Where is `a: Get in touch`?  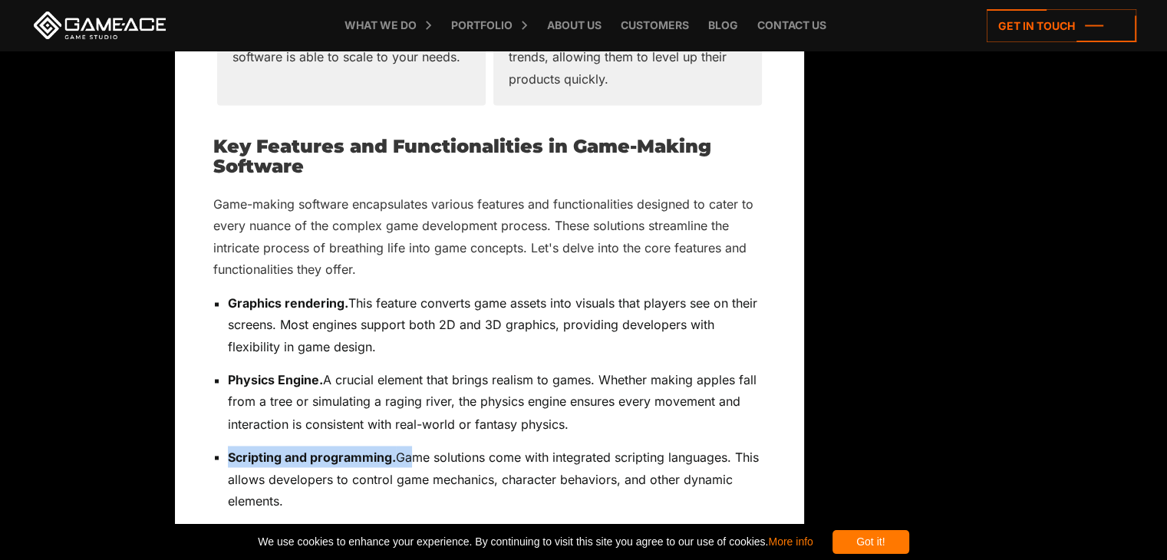
a: Get in touch is located at coordinates (1061, 25).